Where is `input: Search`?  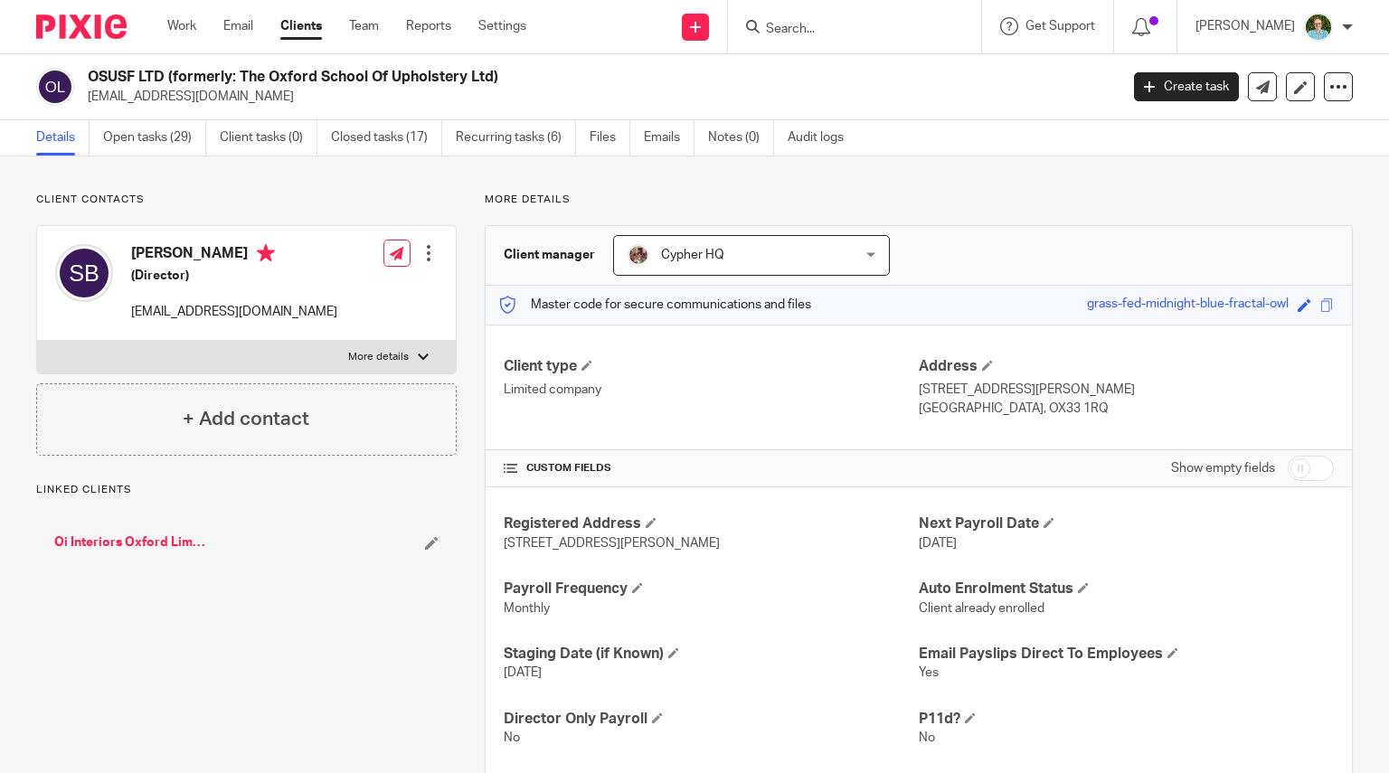 input: Search is located at coordinates (846, 30).